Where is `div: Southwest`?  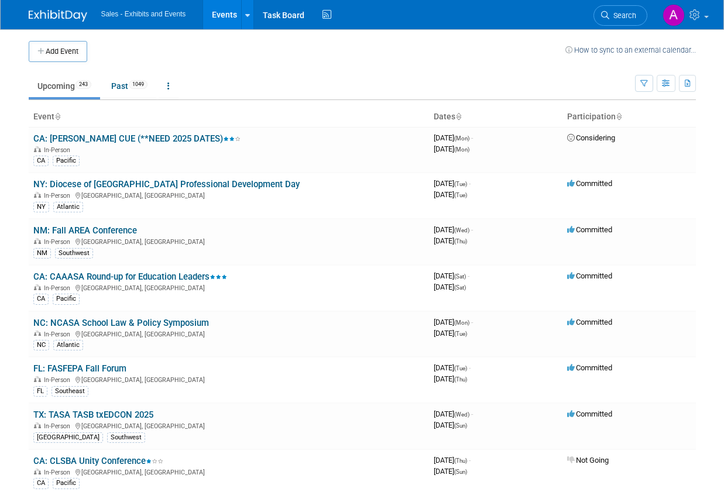
div: Southwest is located at coordinates (126, 438).